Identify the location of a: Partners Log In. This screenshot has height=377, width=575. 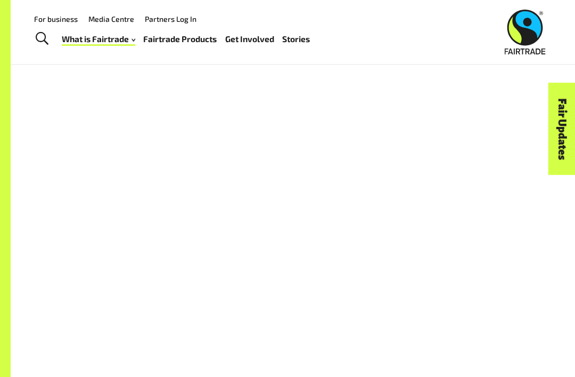
(170, 19).